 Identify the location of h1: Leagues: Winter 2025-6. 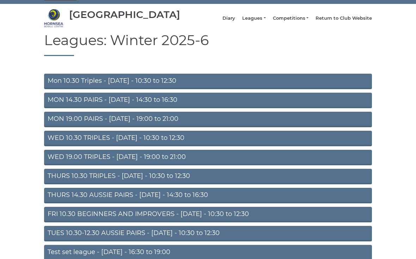
(208, 44).